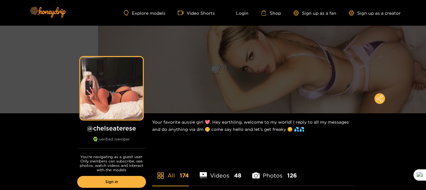 The image size is (426, 190). What do you see at coordinates (271, 13) in the screenshot?
I see `a: Shop` at bounding box center [271, 13].